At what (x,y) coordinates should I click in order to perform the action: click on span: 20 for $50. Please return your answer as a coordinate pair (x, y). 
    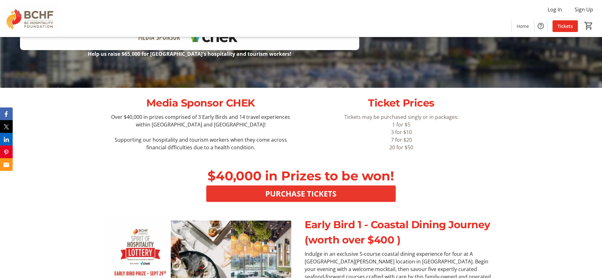
    Looking at the image, I should click on (401, 148).